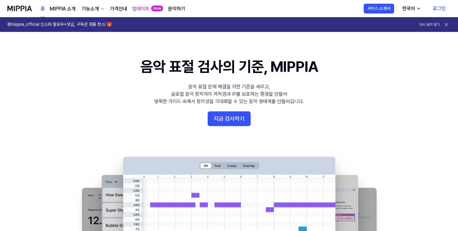 Image resolution: width=458 pixels, height=231 pixels. Describe the element at coordinates (229, 67) in the screenshot. I see `h1: 음악 표절 검사의 기준, MIPPIA` at that location.